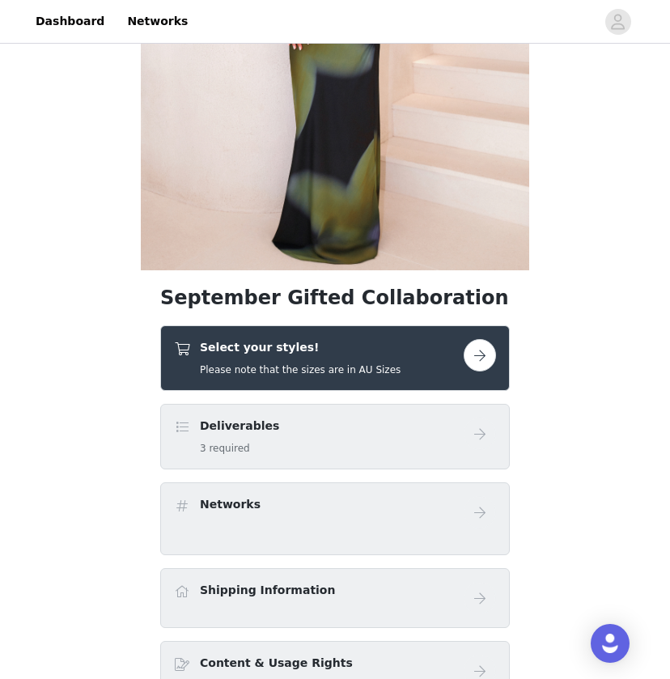 This screenshot has width=670, height=679. What do you see at coordinates (300, 347) in the screenshot?
I see `h4: Select your styles!` at bounding box center [300, 347].